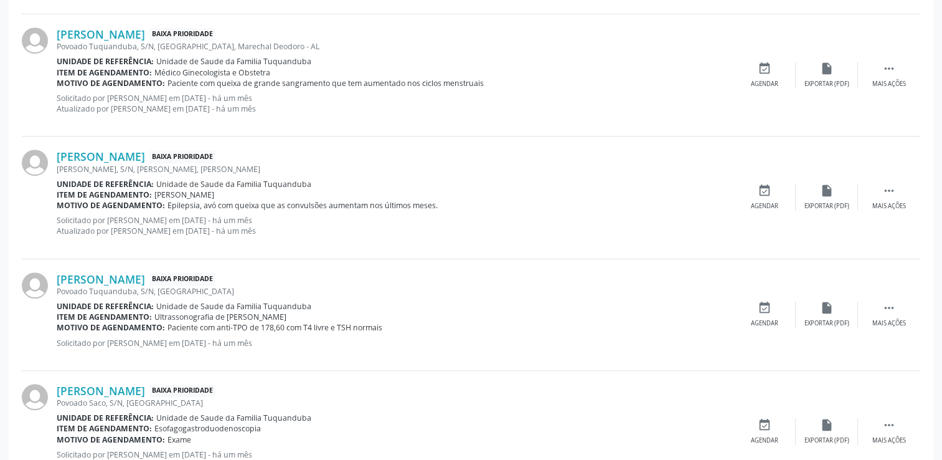 This screenshot has width=942, height=460. Describe the element at coordinates (275, 327) in the screenshot. I see `span: Paciente com anti-TPO de 178,60 com T4 livre e TSH normais` at that location.